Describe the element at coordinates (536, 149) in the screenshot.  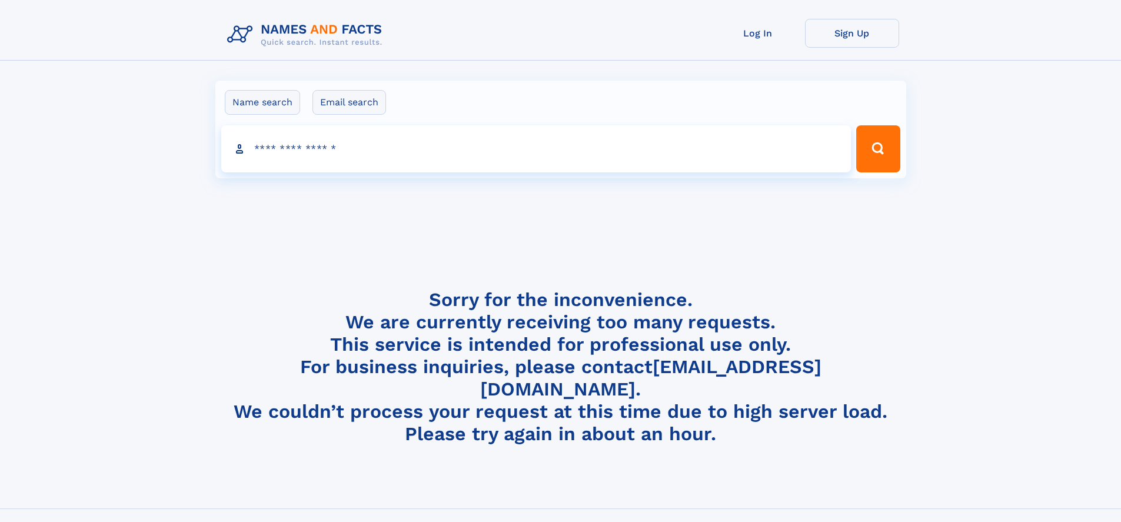
I see `input: search input` at that location.